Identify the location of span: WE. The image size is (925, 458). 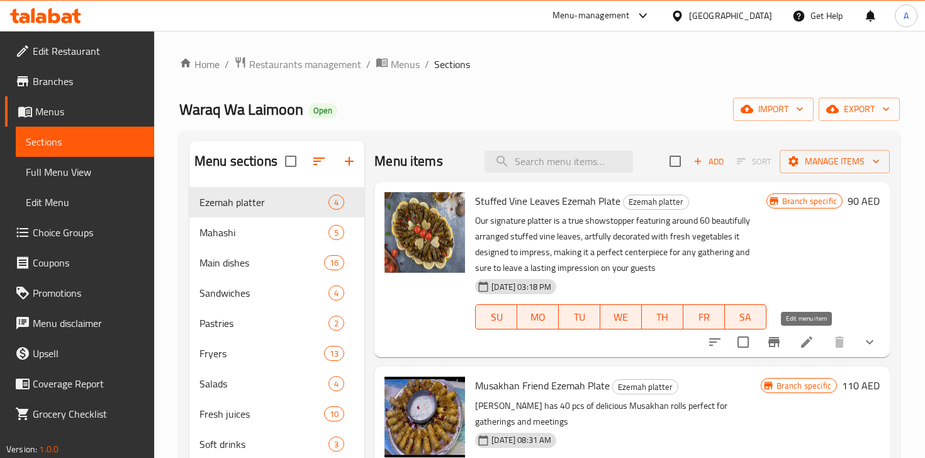
(621, 317).